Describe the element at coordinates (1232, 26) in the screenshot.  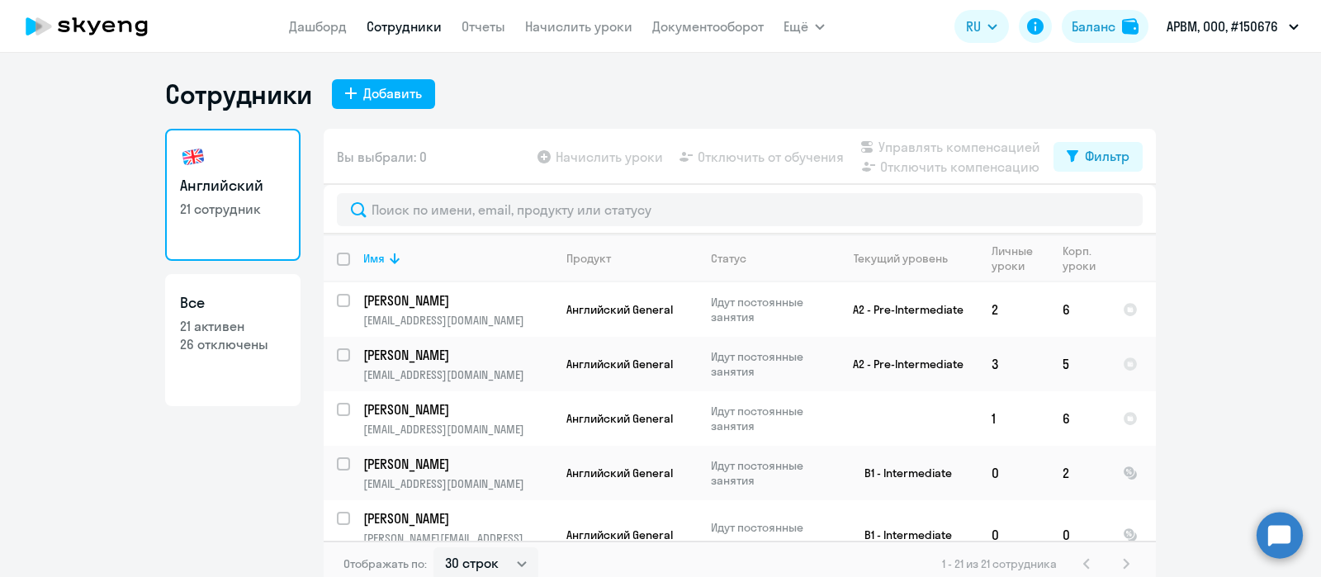
I see `button: АРВМ, ООО, #150676` at that location.